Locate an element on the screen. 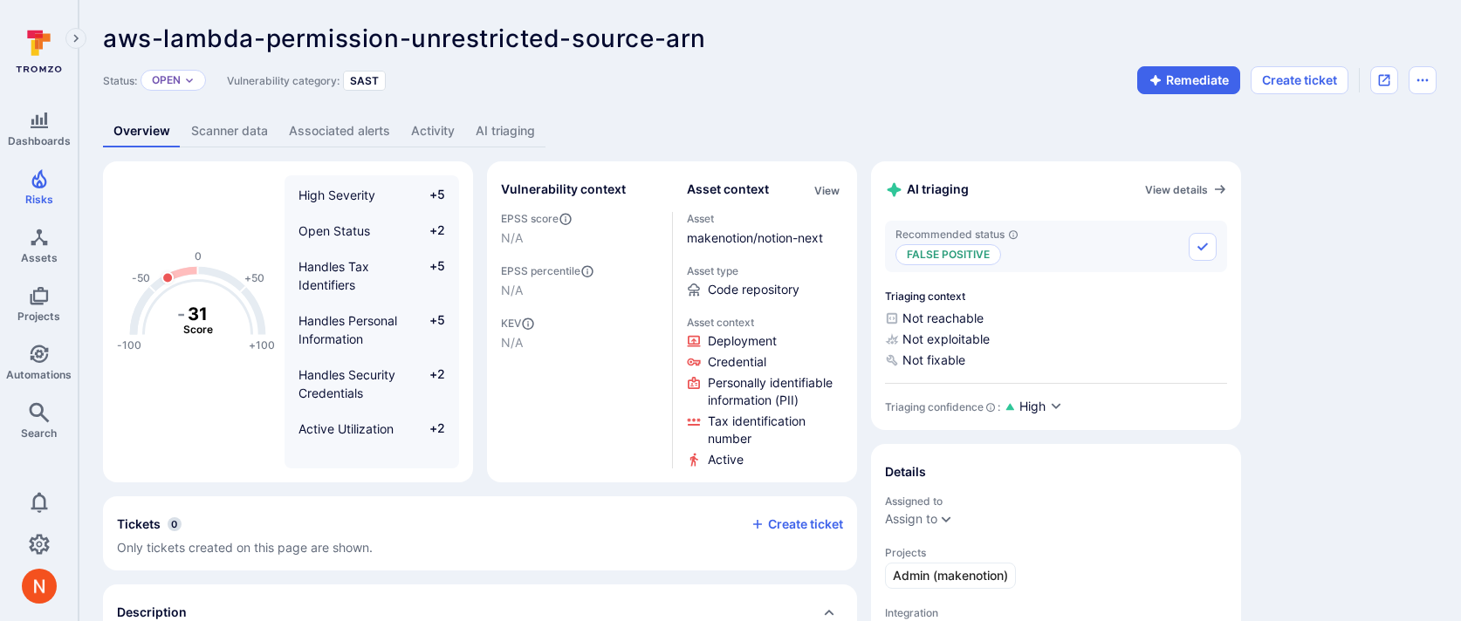  img: ACg8ocIprwjrgDQnDsNSk9Ghn5p5-B8DpAKWoJ5Gi9syOE4K59tr4Q=s96-c is located at coordinates (39, 587).